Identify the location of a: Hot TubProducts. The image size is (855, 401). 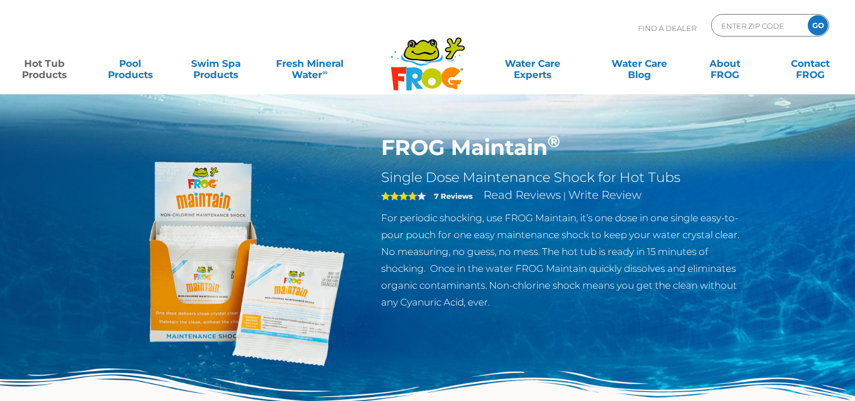
(44, 64).